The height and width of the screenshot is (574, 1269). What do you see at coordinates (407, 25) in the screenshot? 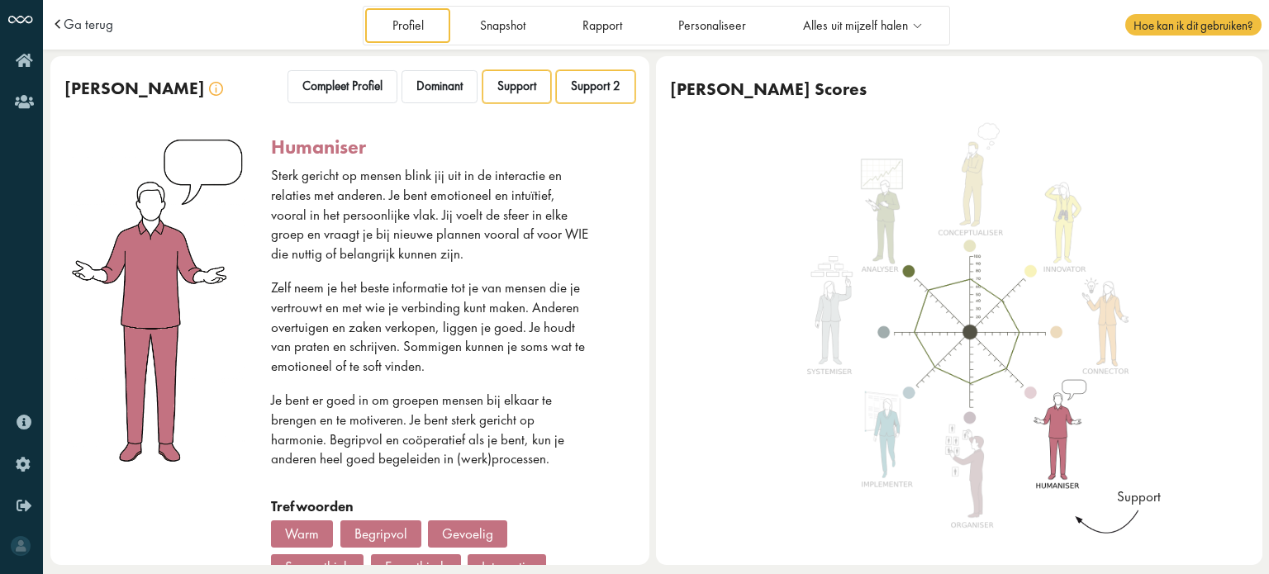
I see `a: Profiel` at bounding box center [407, 25].